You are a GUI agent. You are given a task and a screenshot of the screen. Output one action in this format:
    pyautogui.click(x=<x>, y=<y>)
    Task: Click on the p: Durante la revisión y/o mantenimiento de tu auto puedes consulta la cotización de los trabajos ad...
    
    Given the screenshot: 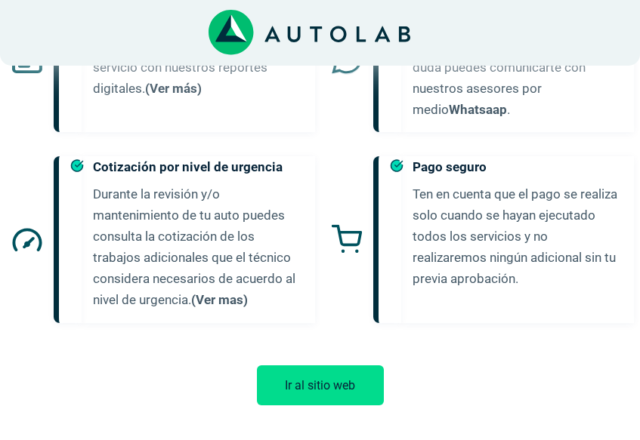 What is the action you would take?
    pyautogui.click(x=198, y=247)
    